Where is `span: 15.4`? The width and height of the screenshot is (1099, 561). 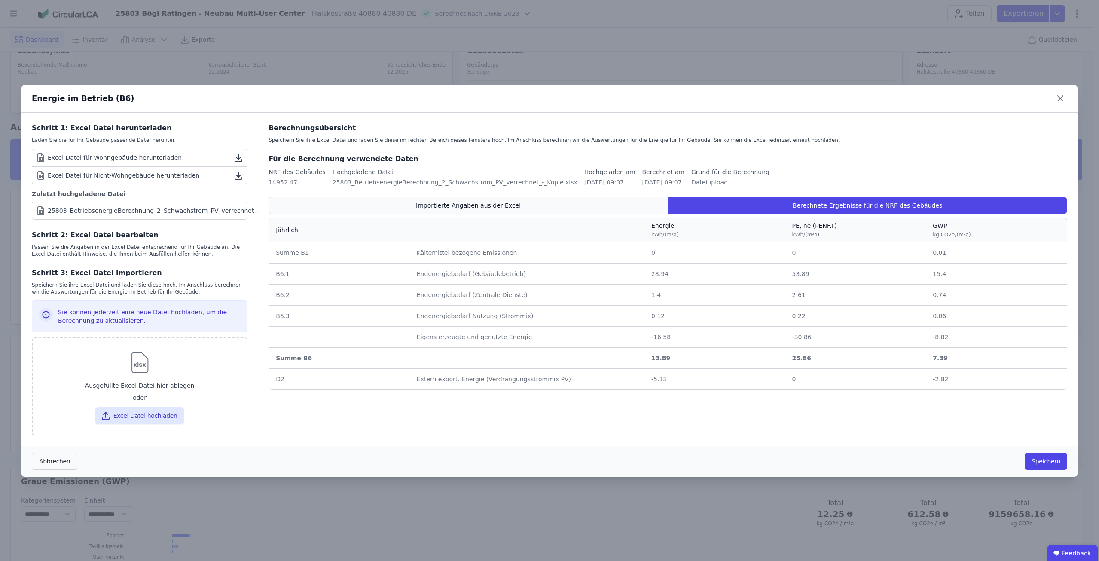
span: 15.4 is located at coordinates (939, 274).